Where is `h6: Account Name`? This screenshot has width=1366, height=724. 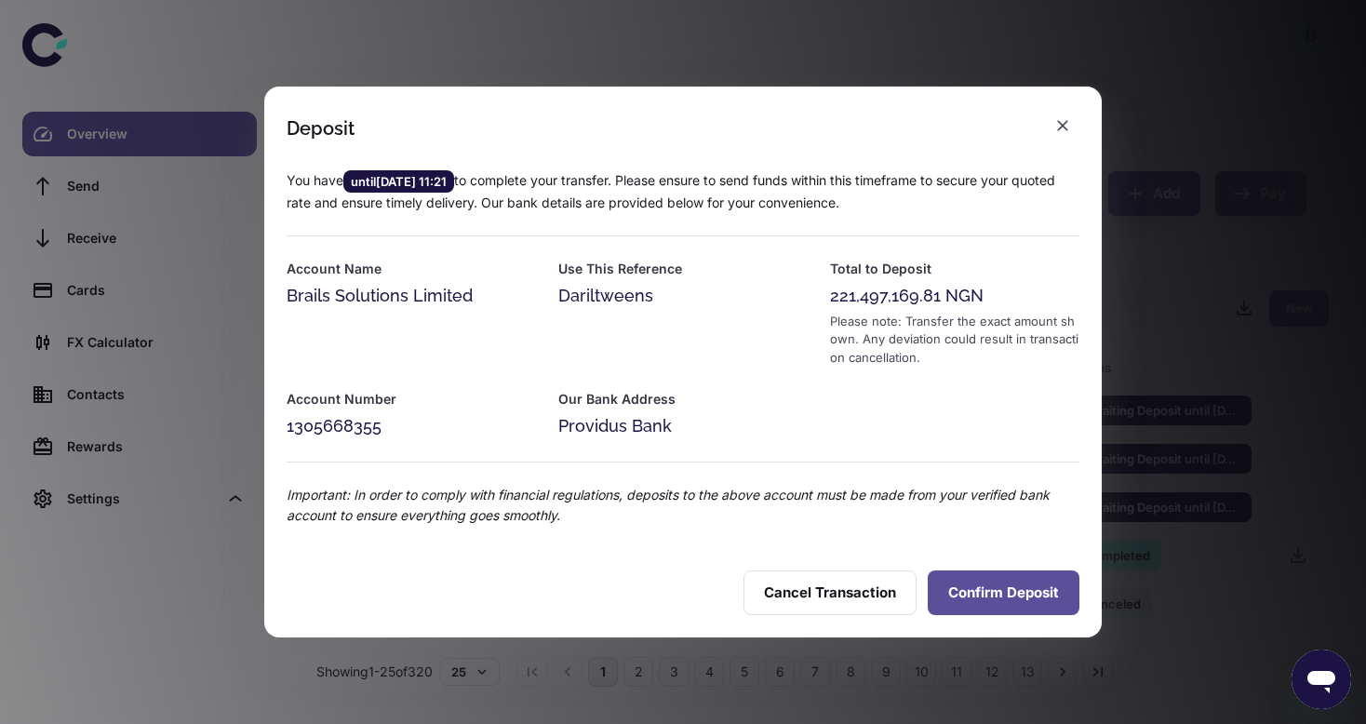 h6: Account Name is located at coordinates (411, 269).